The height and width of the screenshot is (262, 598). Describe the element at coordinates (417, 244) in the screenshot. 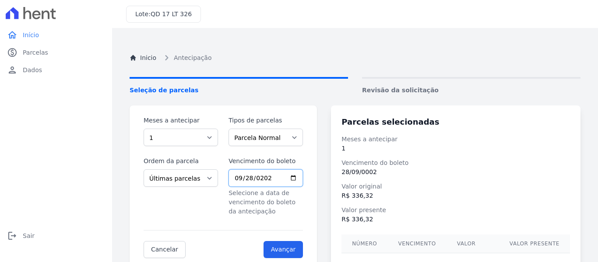

I see `th: Vencimento` at that location.